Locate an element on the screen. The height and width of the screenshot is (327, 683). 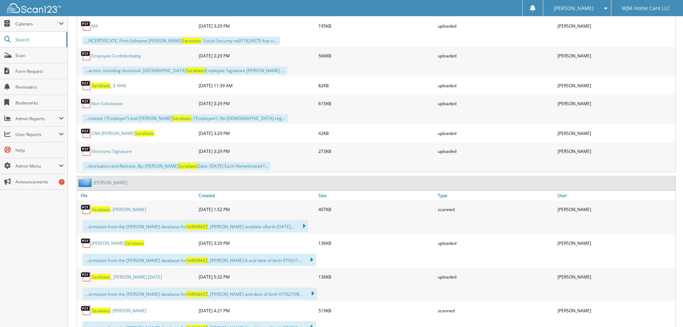
span: Bookmarks is located at coordinates (39, 103).